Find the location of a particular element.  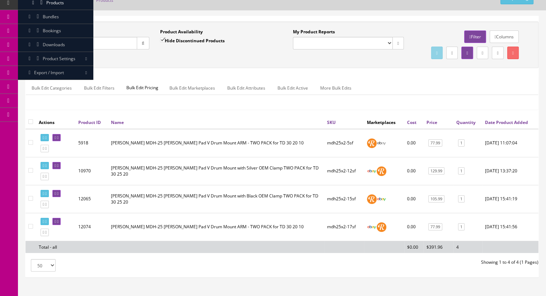

a: Bulk Edit Marketplaces is located at coordinates (192, 88).